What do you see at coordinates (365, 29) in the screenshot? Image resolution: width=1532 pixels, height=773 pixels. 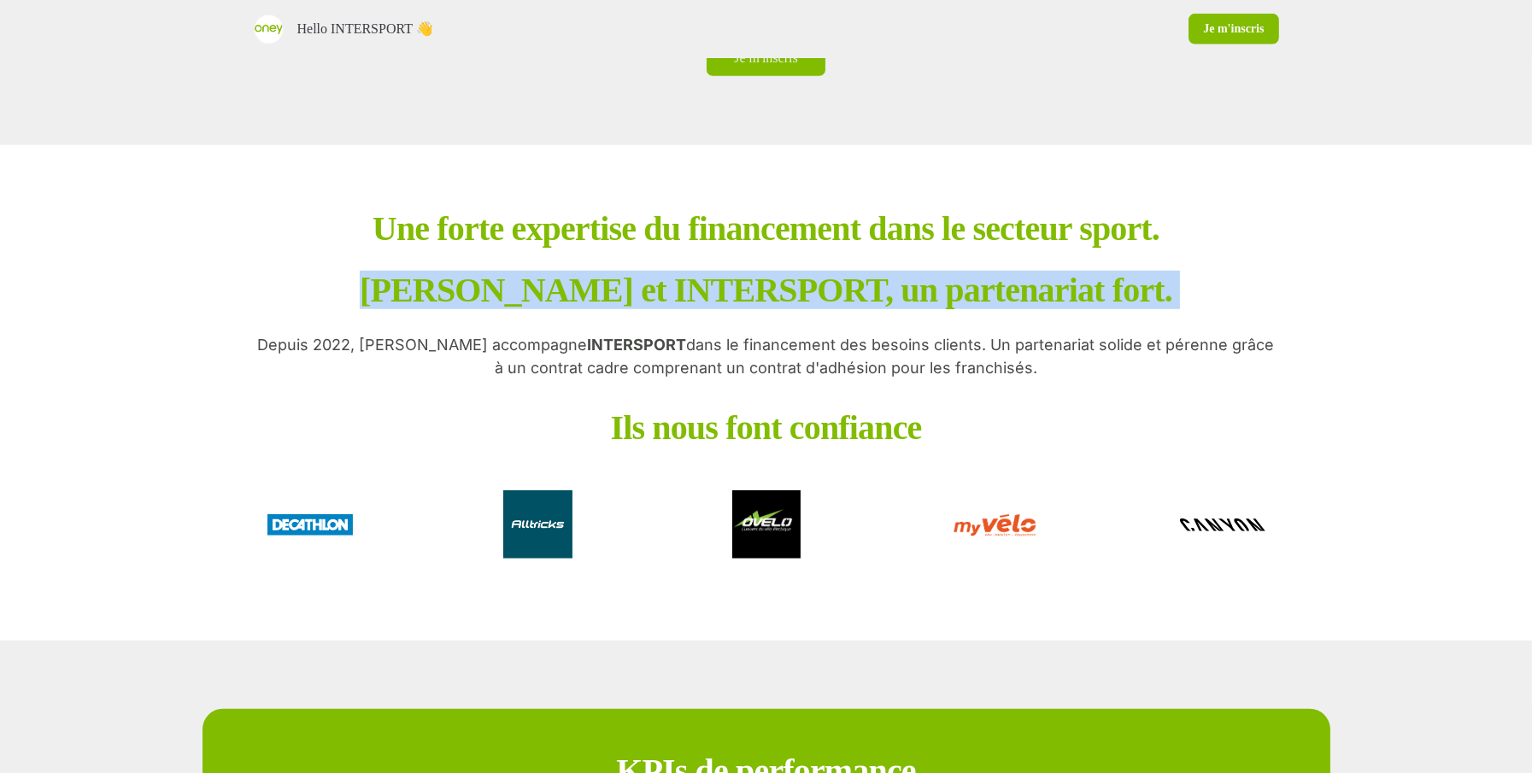 I see `p: Hello INTERSPORT 👋` at bounding box center [365, 29].